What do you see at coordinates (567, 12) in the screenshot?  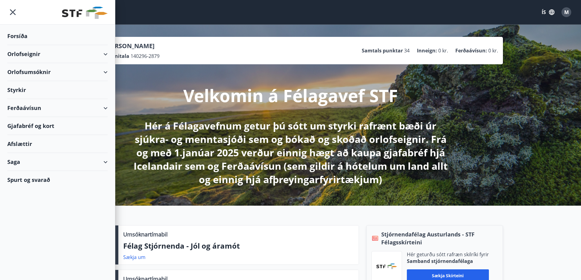 I see `button: M` at bounding box center [567, 12].